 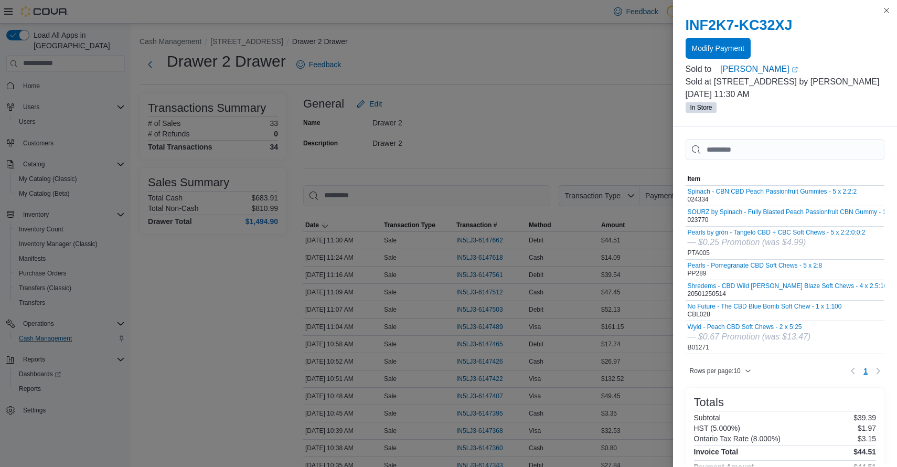 What do you see at coordinates (864, 418) in the screenshot?
I see `p: $39.39` at bounding box center [864, 418].